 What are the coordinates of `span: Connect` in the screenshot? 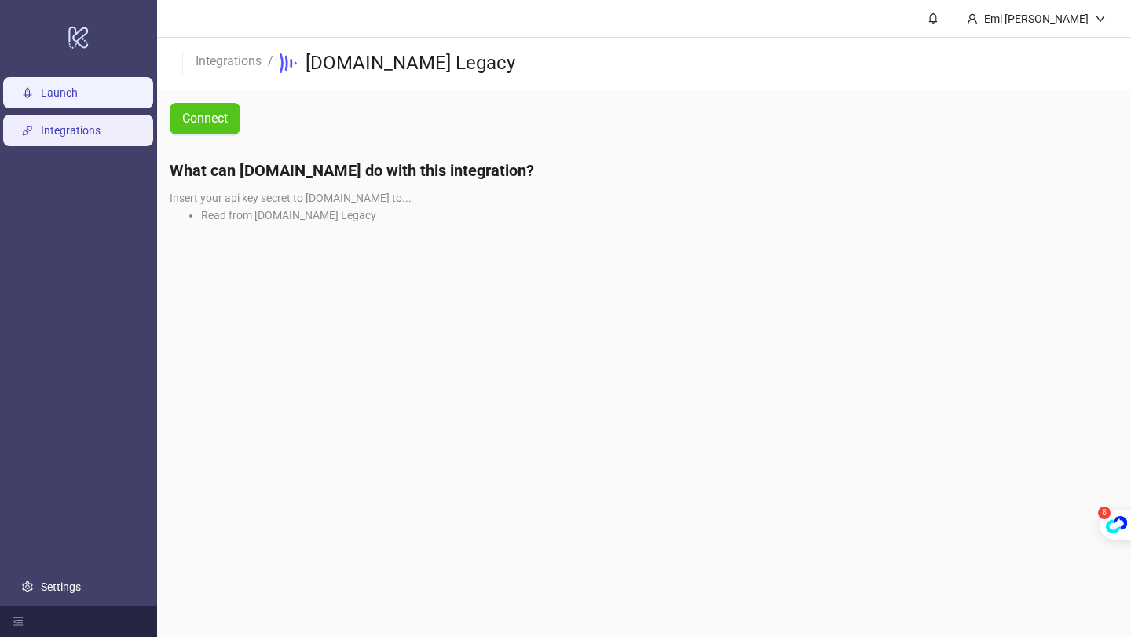 It's located at (205, 119).